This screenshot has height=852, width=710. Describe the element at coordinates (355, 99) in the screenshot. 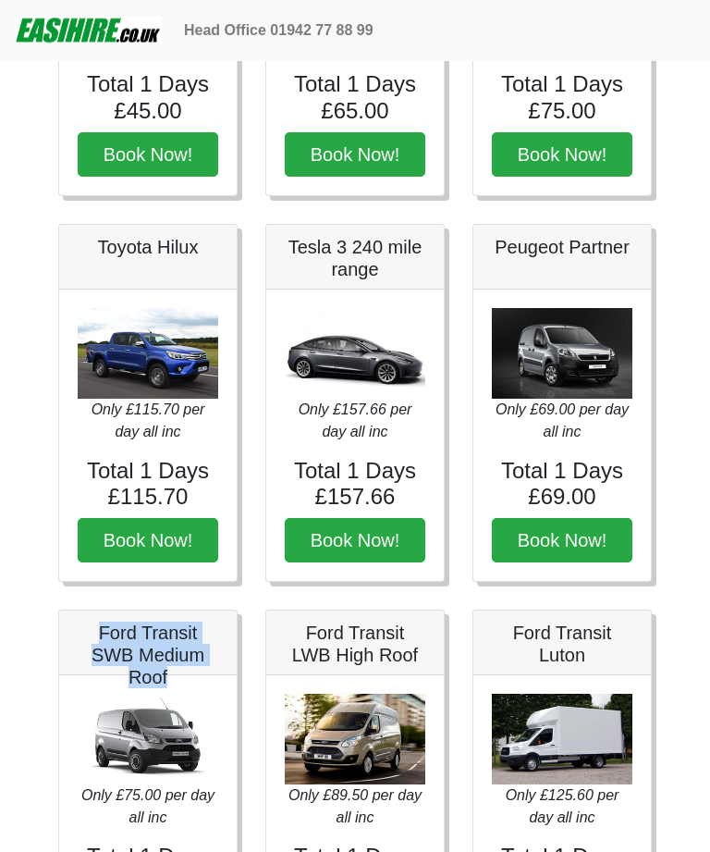

I see `h4: Total 1 Days £65.00` at that location.